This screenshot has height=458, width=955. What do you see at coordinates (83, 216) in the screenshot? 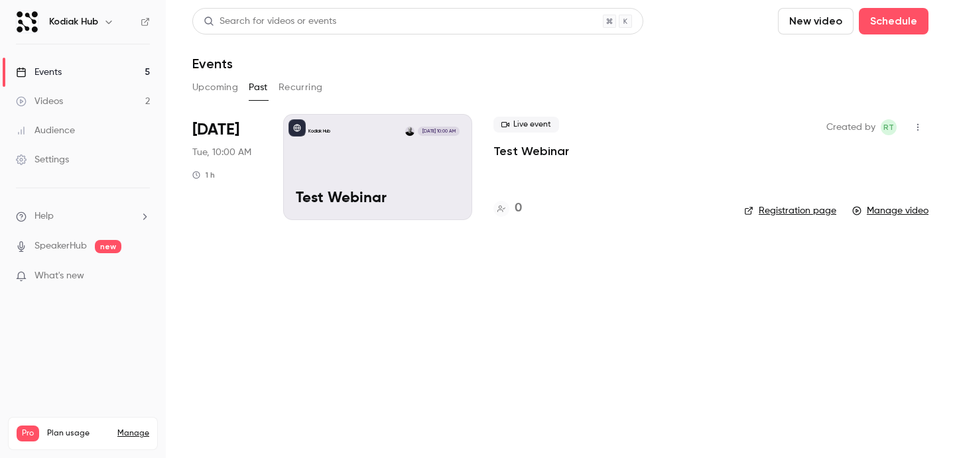
I see `li: help-dropdown-opener` at bounding box center [83, 216].